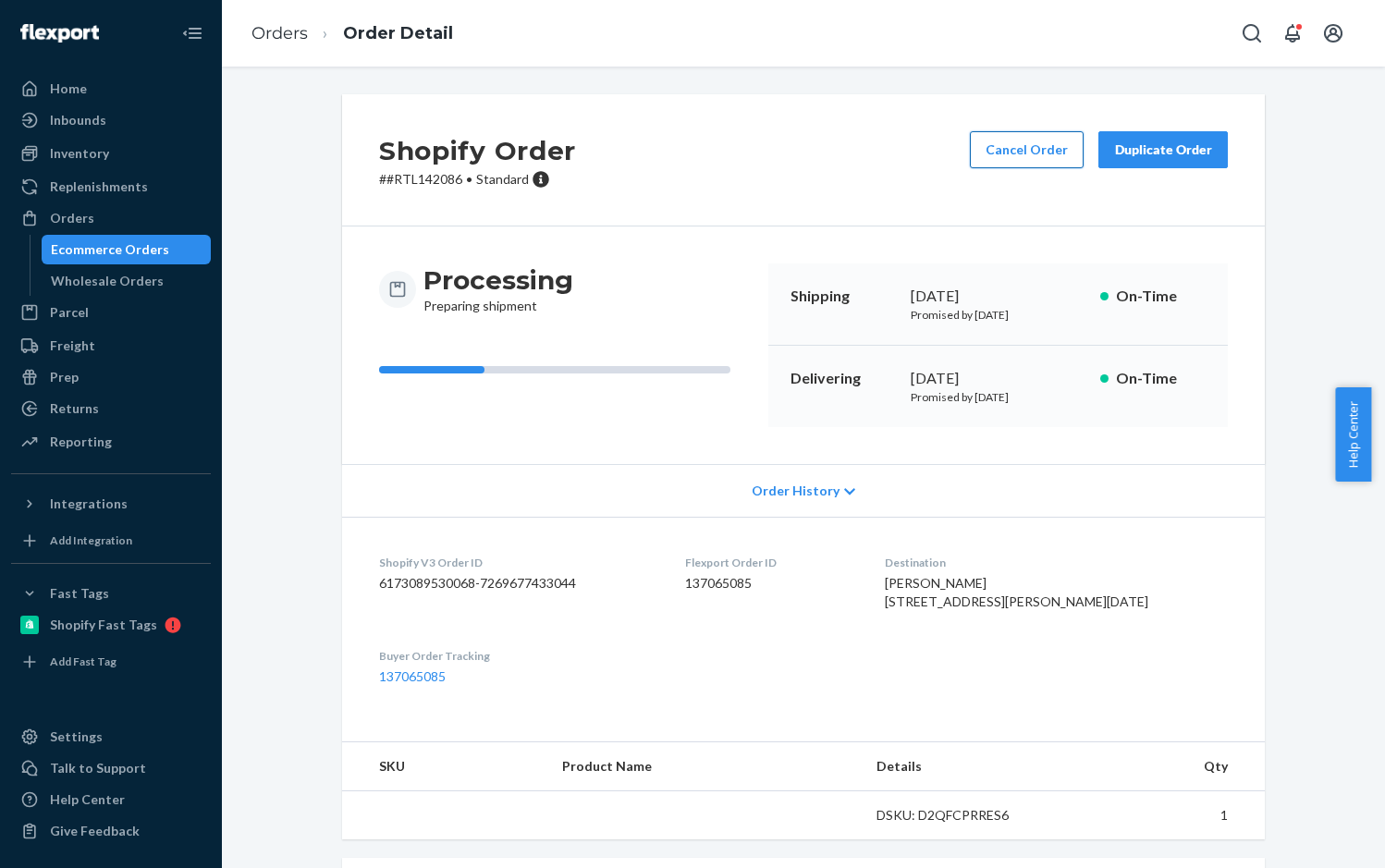 This screenshot has width=1385, height=868. I want to click on button: Open notifications, so click(1293, 33).